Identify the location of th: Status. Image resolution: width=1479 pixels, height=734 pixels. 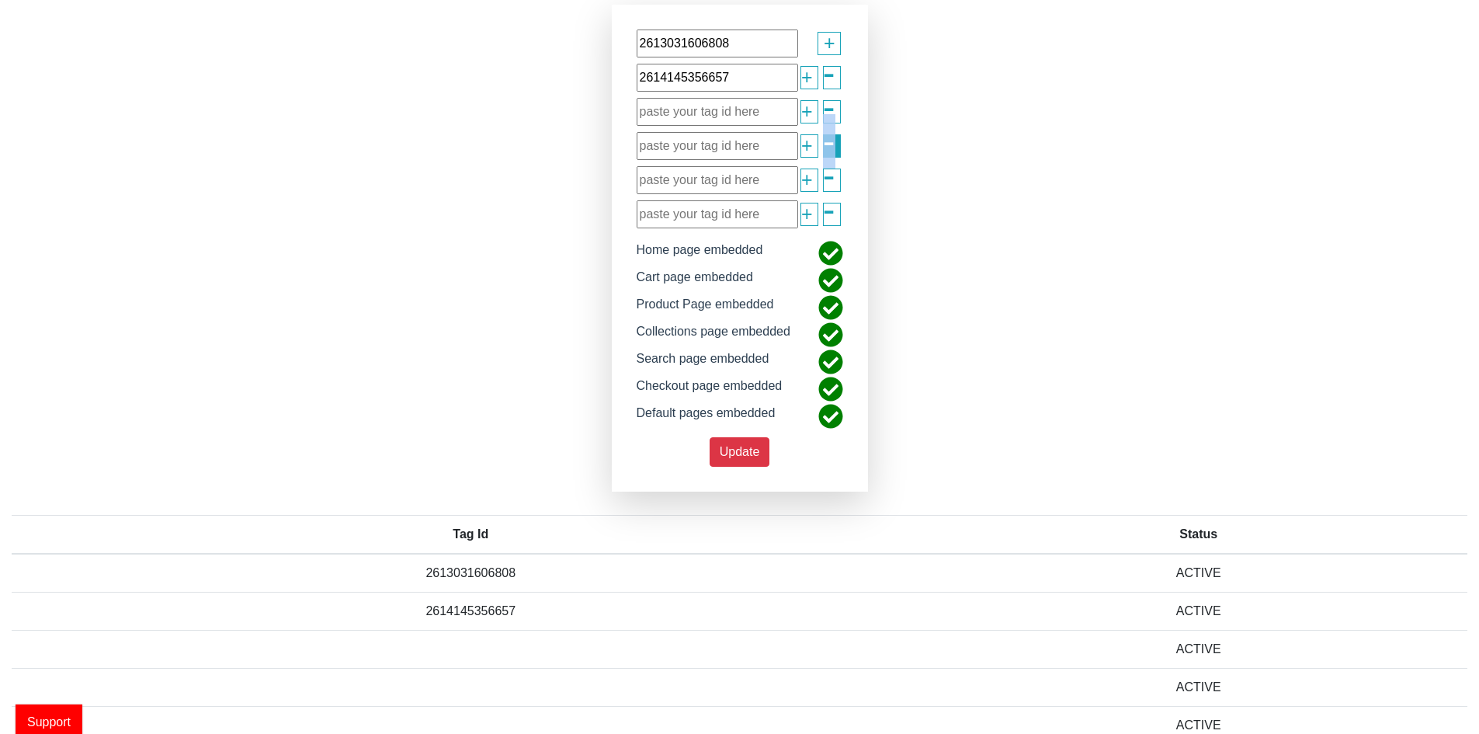
(1199, 534).